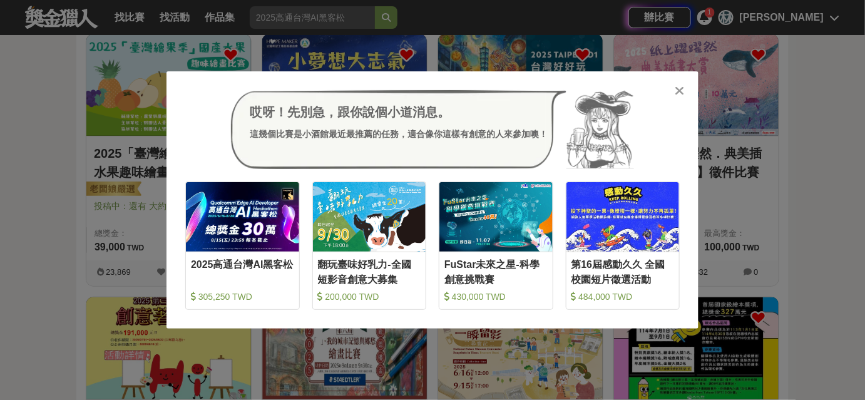 The image size is (865, 400). Describe the element at coordinates (623, 271) in the screenshot. I see `div: 第16屆感動久久 全國校園短片徵選活動` at that location.